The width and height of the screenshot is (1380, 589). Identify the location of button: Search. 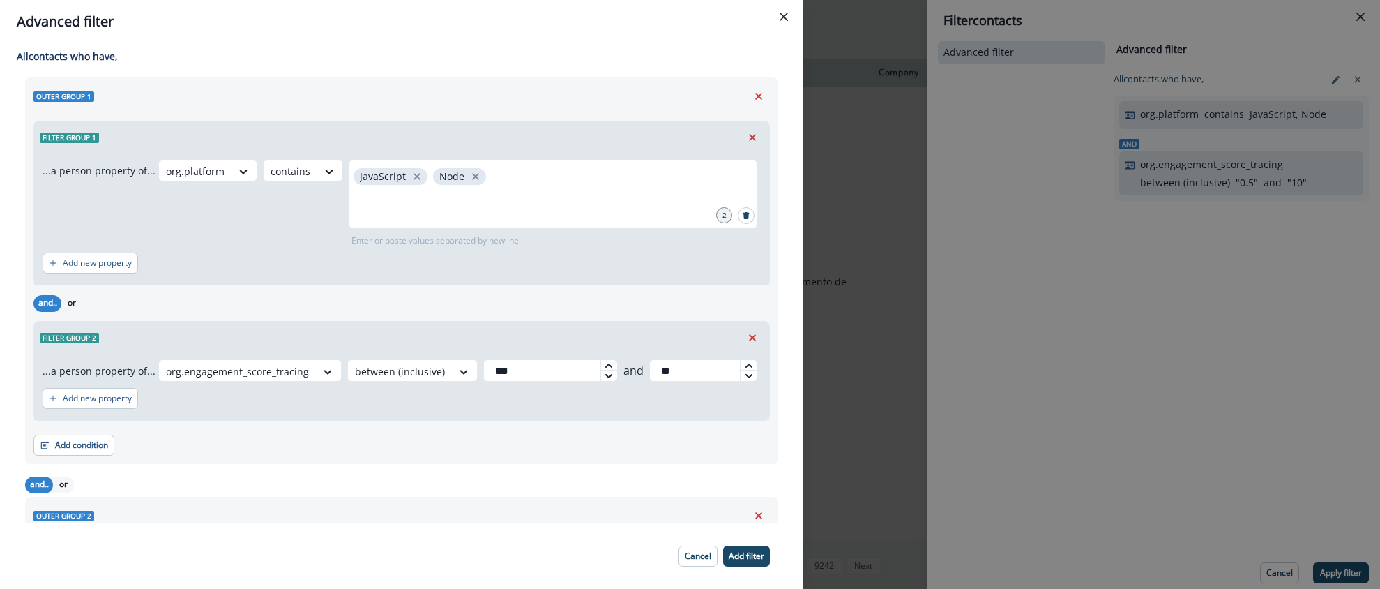
(746, 216).